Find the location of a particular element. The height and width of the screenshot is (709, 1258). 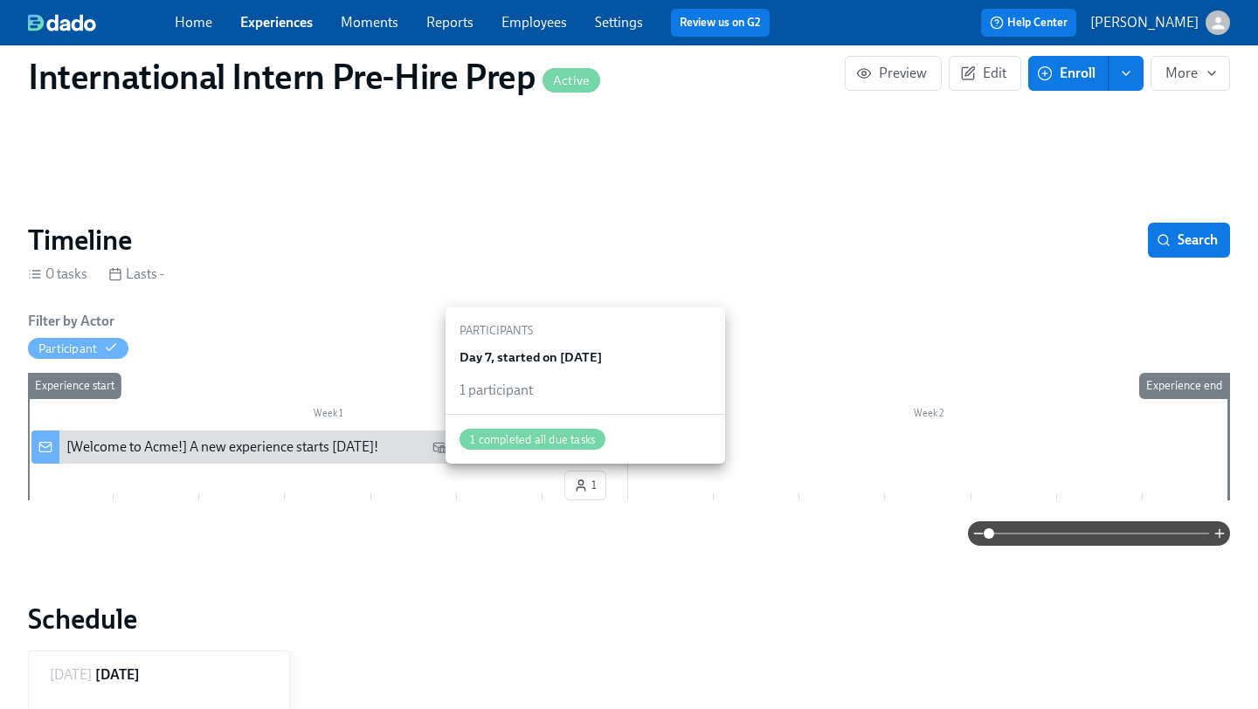

h1: International Intern Pre-Hire Prep is located at coordinates (314, 77).